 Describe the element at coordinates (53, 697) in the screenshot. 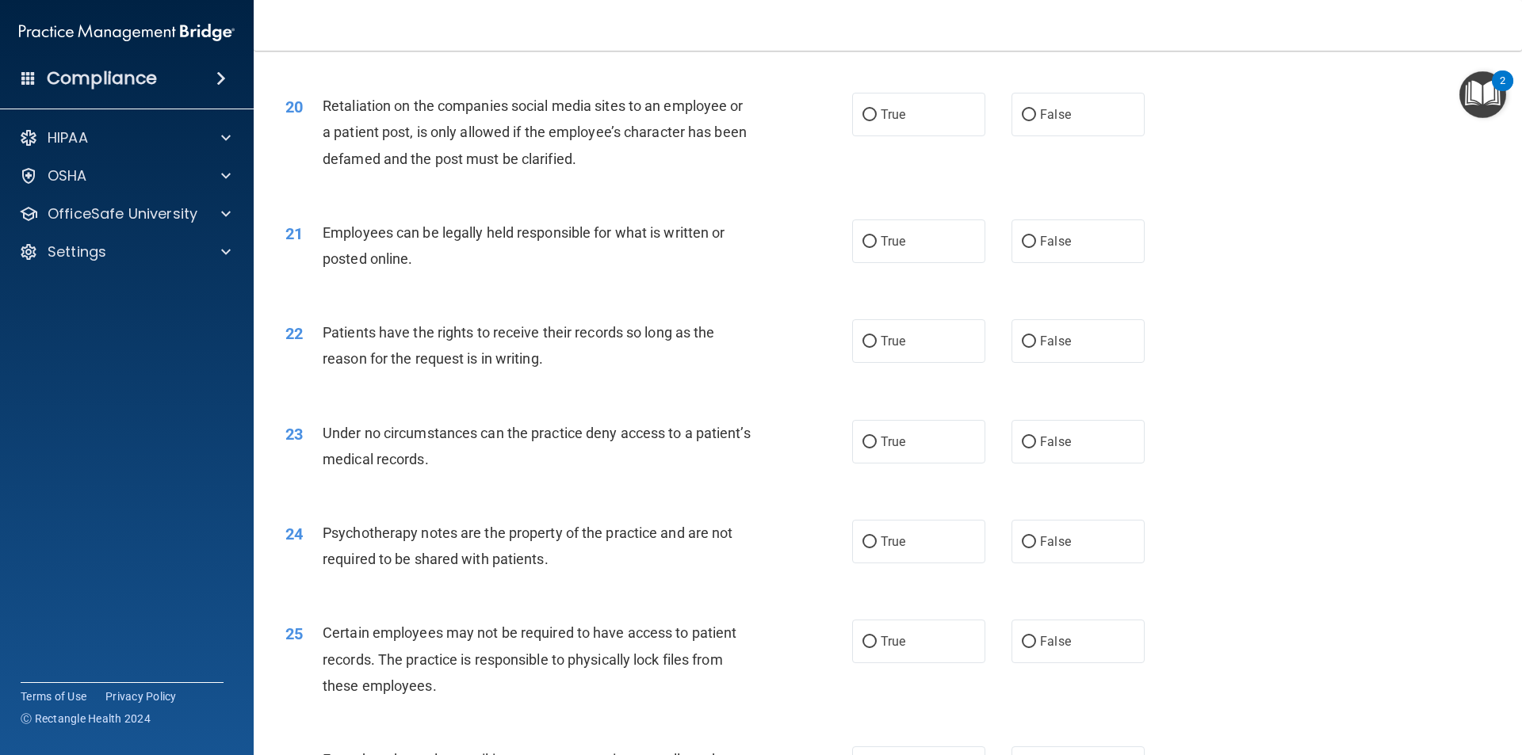

I see `a: Terms of Use` at that location.